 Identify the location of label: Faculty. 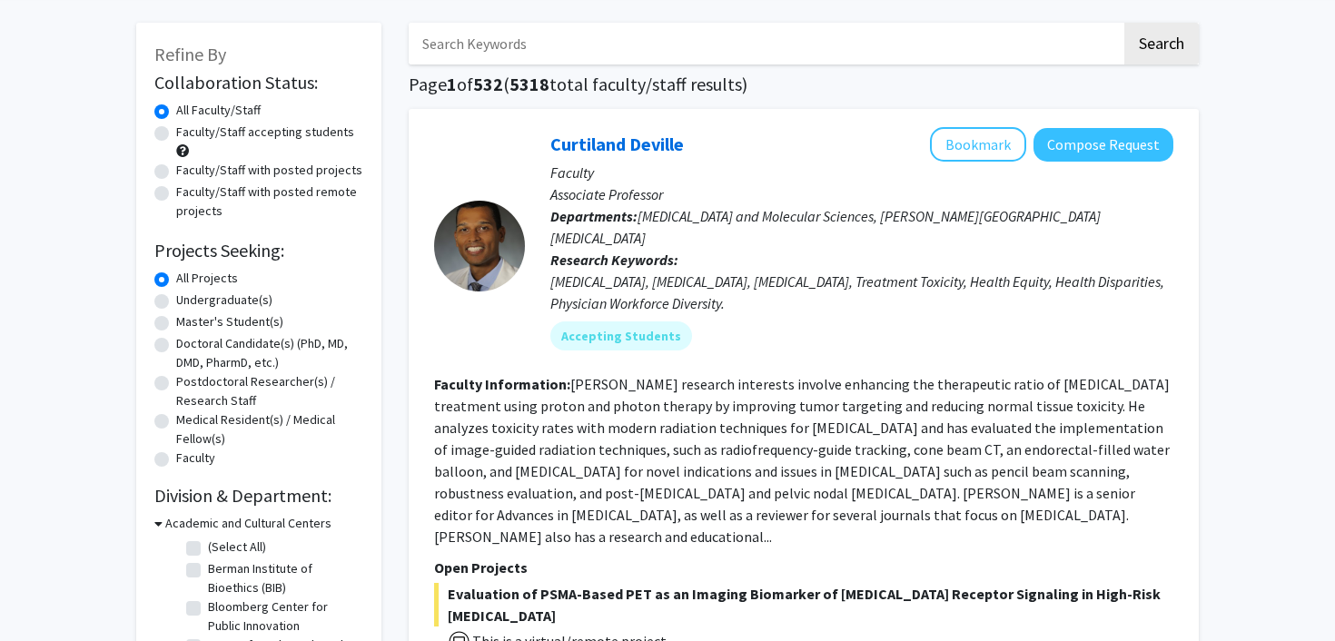
(195, 458).